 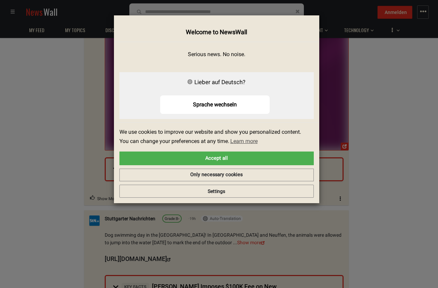 What do you see at coordinates (216, 175) in the screenshot?
I see `a: deny cookies` at bounding box center [216, 175].